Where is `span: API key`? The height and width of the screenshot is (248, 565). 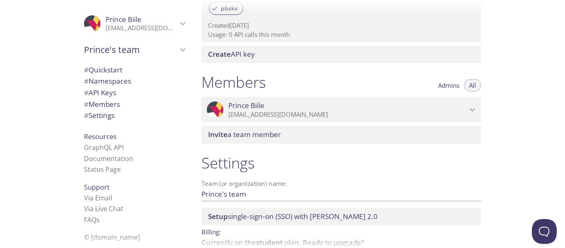
span: API key is located at coordinates (231, 54).